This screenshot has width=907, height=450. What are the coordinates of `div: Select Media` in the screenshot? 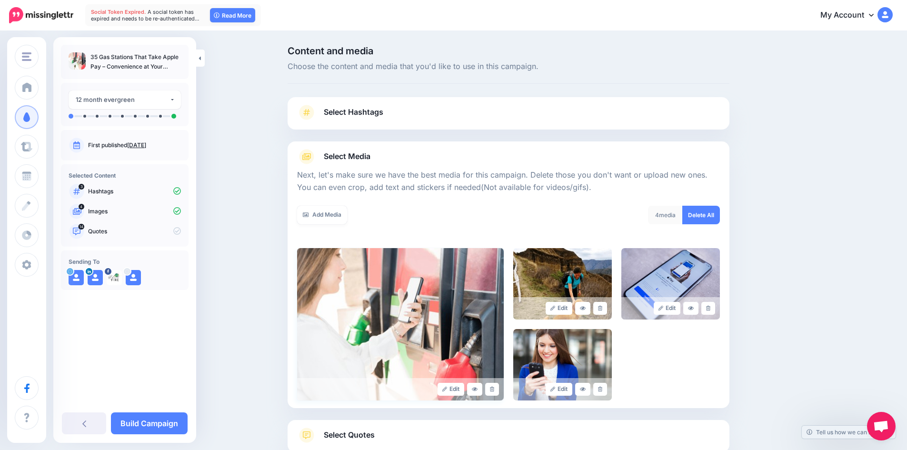 It's located at (508, 282).